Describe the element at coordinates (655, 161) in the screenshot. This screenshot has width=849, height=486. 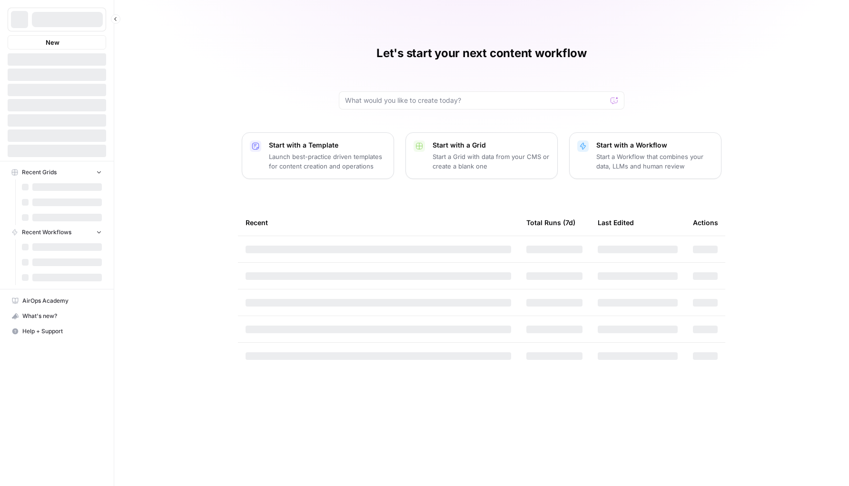
I see `p: Start a Workflow that combines your data, LLMs and human review` at that location.